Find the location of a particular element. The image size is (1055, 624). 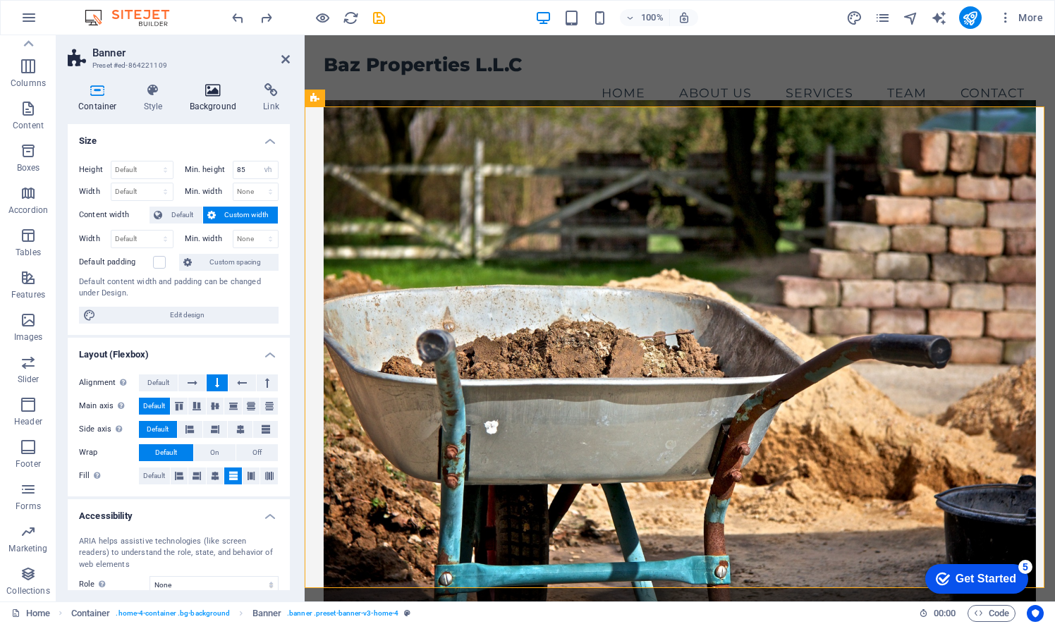

span: Off is located at coordinates (257, 453).